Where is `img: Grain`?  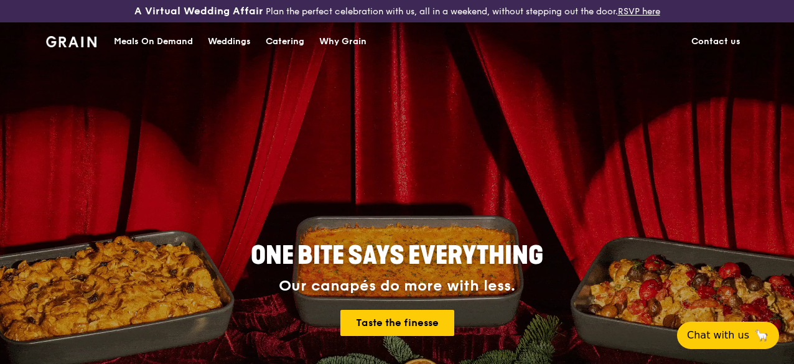
img: Grain is located at coordinates (71, 42).